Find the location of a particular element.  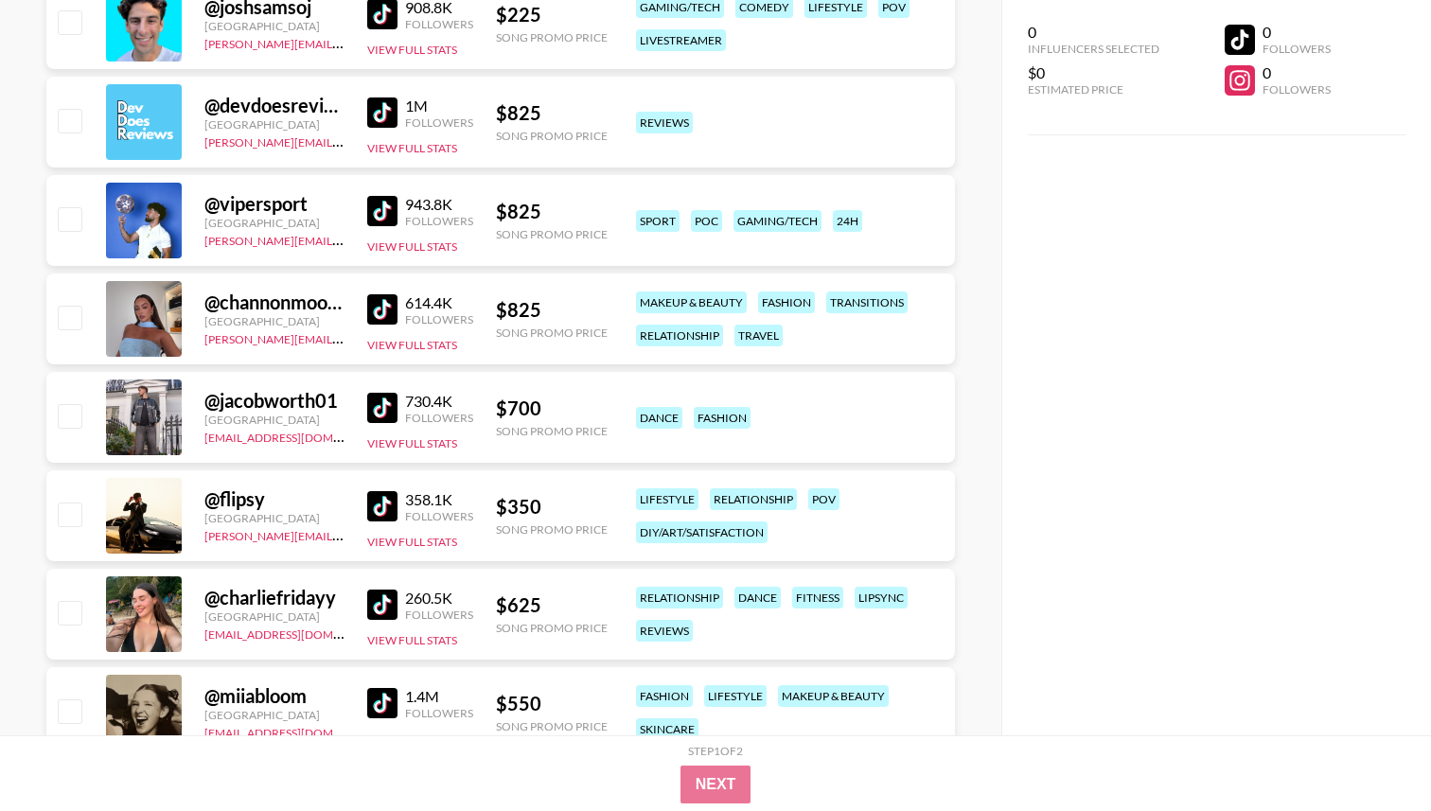

div: 730.4K is located at coordinates (439, 401).